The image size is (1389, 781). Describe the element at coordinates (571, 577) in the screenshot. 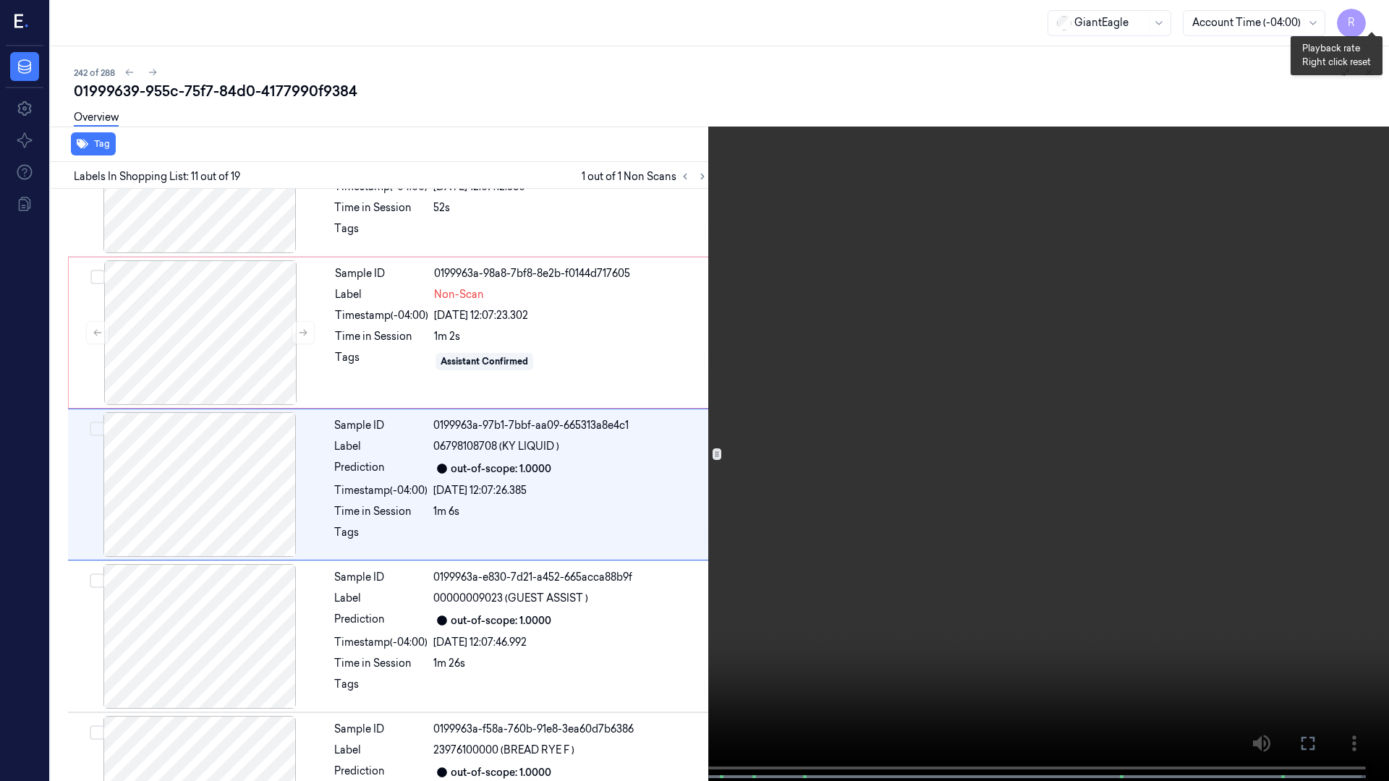

I see `div: 0199963a-e830-7d21-a452-665acca88b9f` at that location.